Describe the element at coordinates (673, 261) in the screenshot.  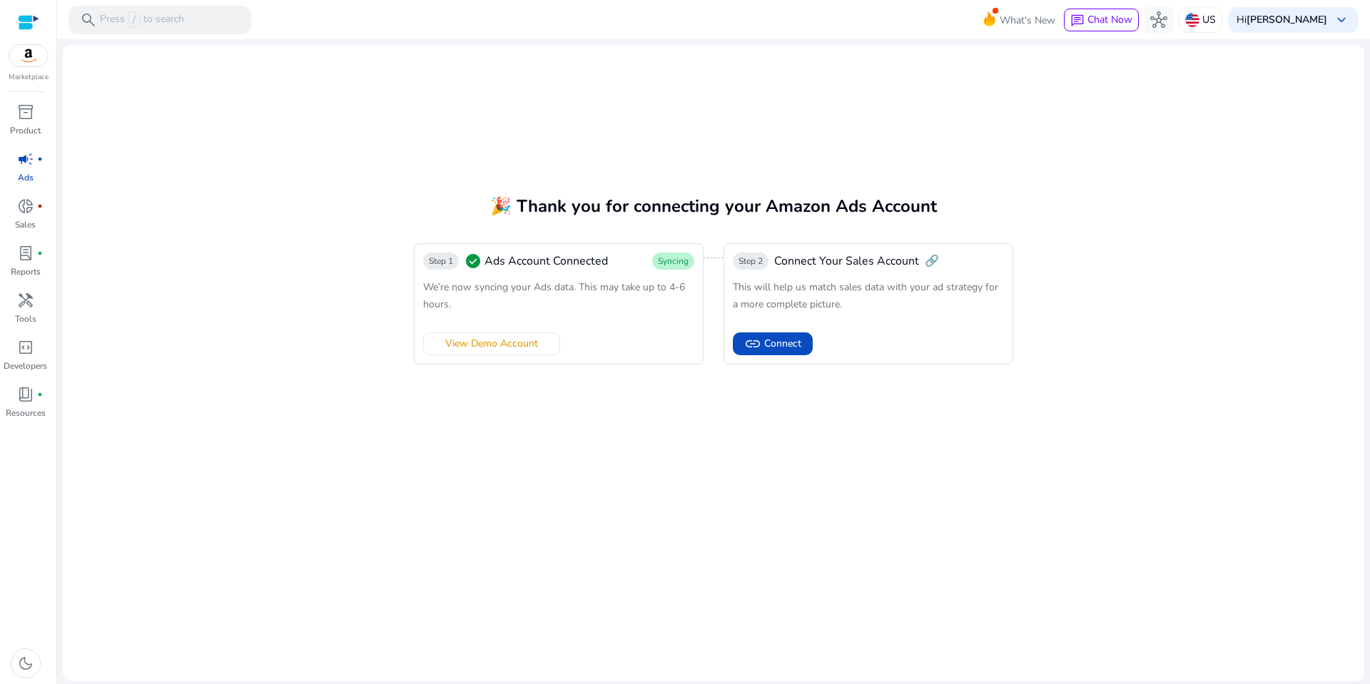
I see `span: Syncing` at that location.